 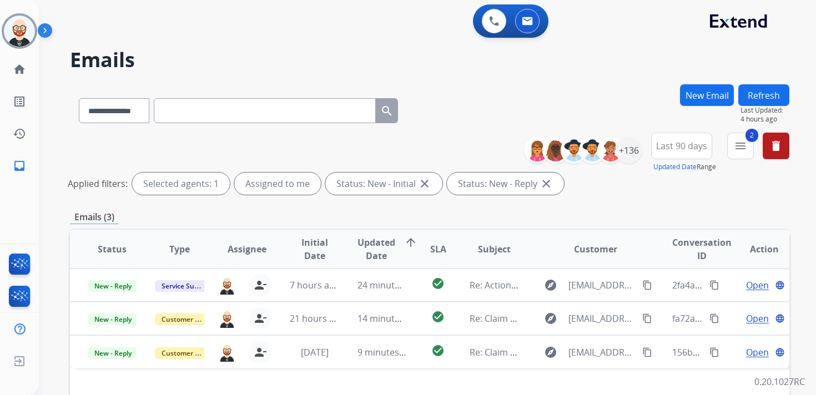 I want to click on mat-icon: inbox, so click(x=19, y=166).